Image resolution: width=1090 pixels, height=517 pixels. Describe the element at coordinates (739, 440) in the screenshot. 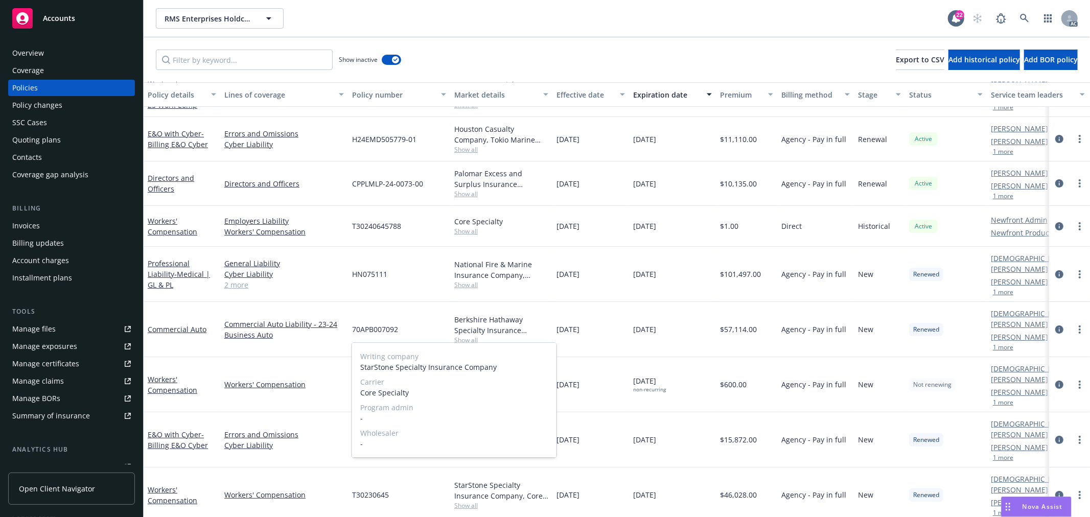

I see `span: $15,872.00` at that location.